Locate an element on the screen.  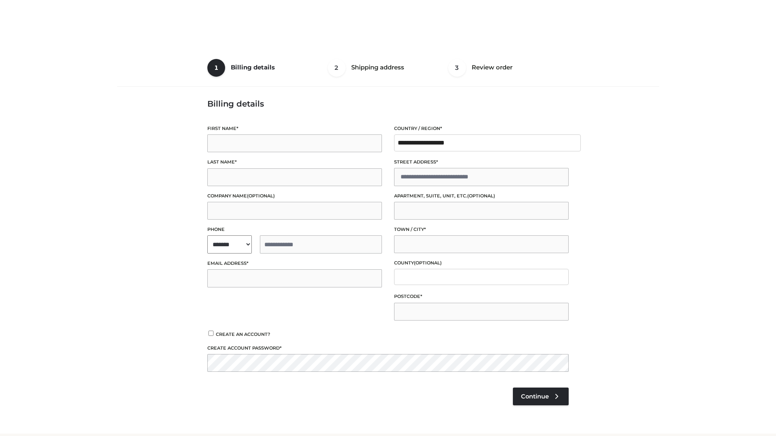
span: Shipping address is located at coordinates (377, 67).